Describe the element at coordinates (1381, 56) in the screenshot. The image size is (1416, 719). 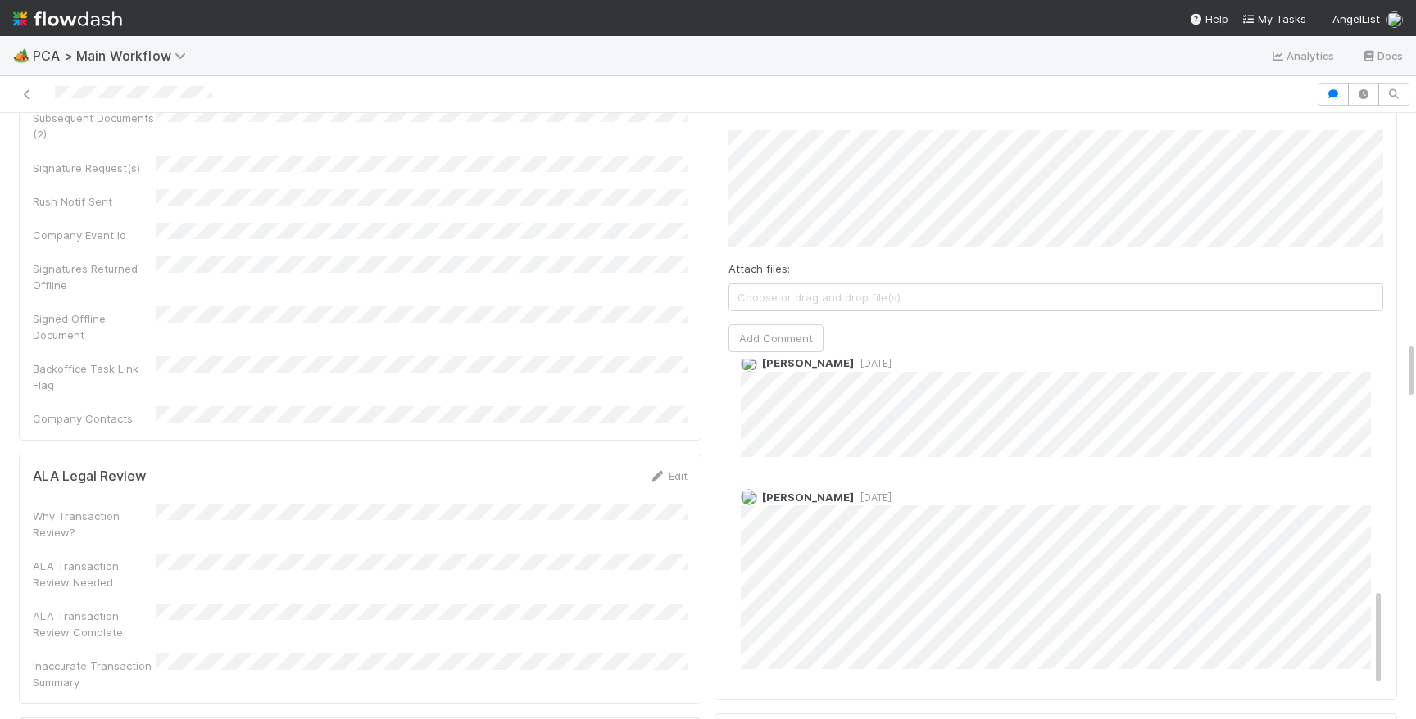
I see `a: Docs` at that location.